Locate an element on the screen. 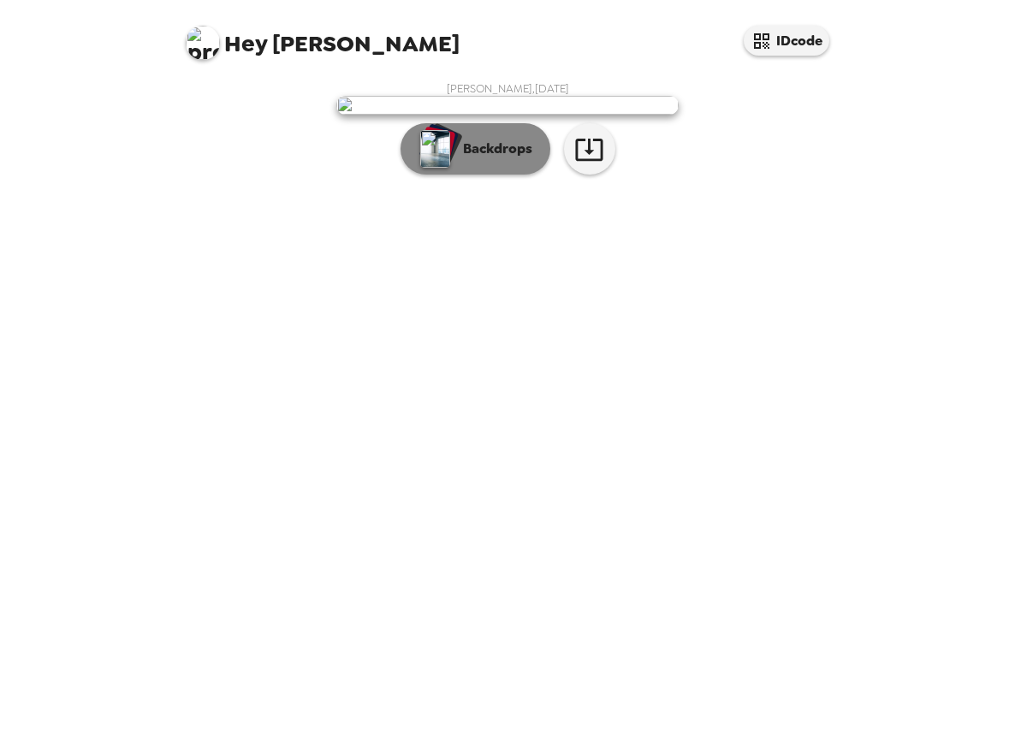 This screenshot has width=1015, height=753. img: profile pic is located at coordinates (203, 43).